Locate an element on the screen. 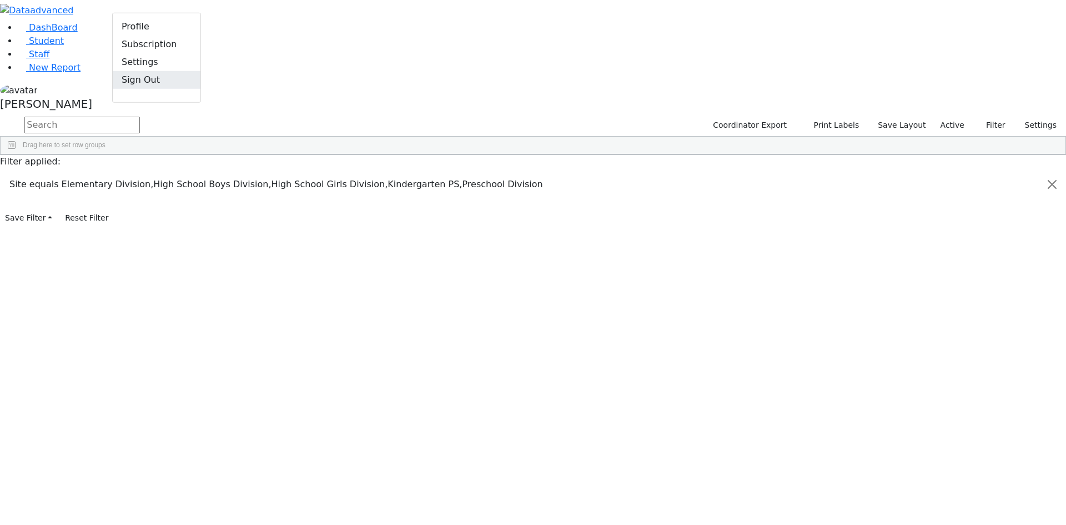 The image size is (1066, 525). span: DashBoard is located at coordinates (53, 27).